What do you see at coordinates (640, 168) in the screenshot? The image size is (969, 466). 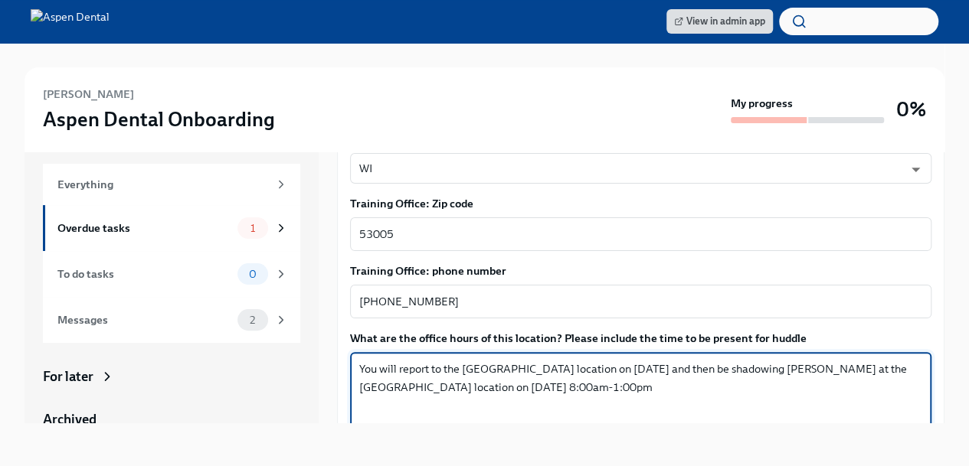 I see `div: WI` at bounding box center [640, 168].